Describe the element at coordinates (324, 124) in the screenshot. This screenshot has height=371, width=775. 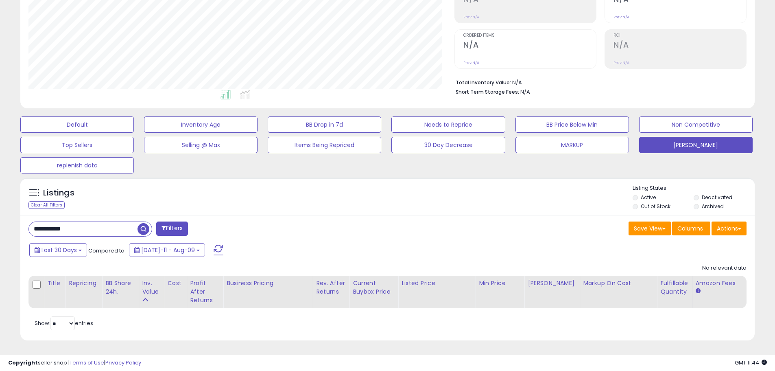
I see `button: BB Drop in 7d` at that location.